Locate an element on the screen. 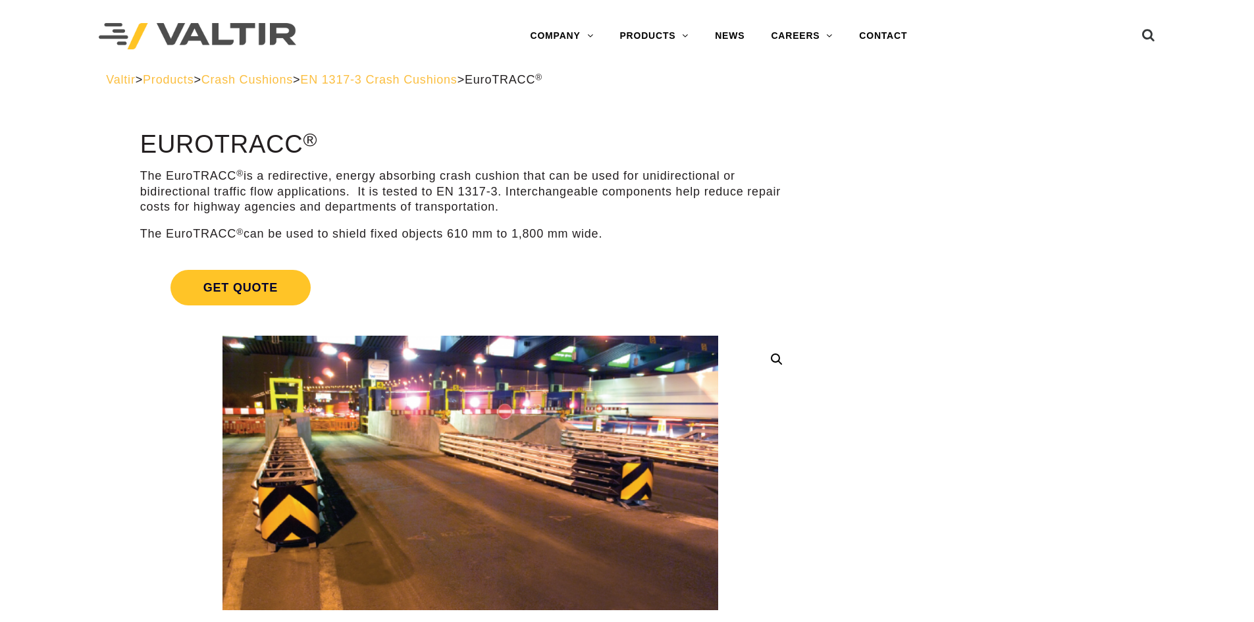 This screenshot has width=1254, height=622. p: The EuroTRACC can be used to shield fixed objects 610 mm to 1,800 mm wide. is located at coordinates (470, 234).